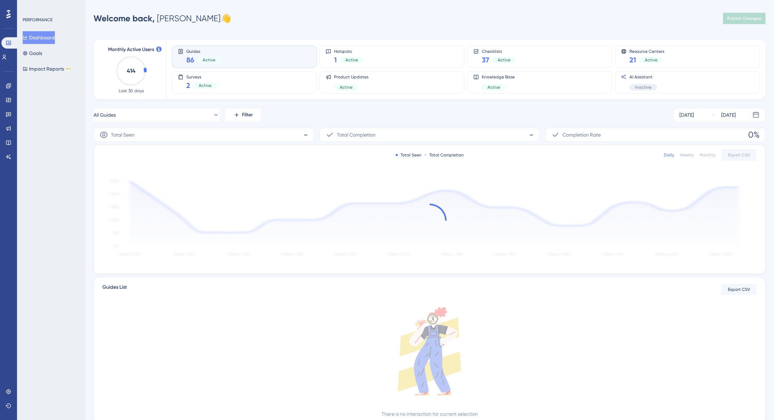 This screenshot has width=774, height=420. I want to click on text: 414, so click(131, 71).